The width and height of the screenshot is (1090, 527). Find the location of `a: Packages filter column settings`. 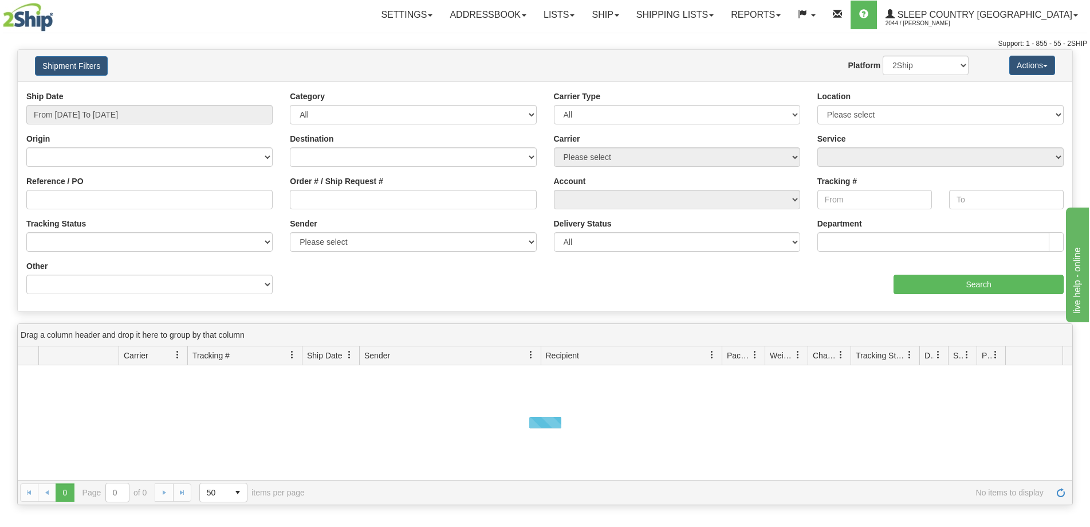

a: Packages filter column settings is located at coordinates (755, 355).